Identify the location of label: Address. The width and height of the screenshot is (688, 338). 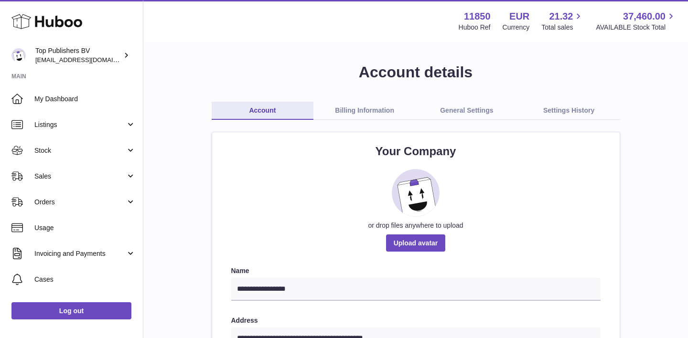
(416, 321).